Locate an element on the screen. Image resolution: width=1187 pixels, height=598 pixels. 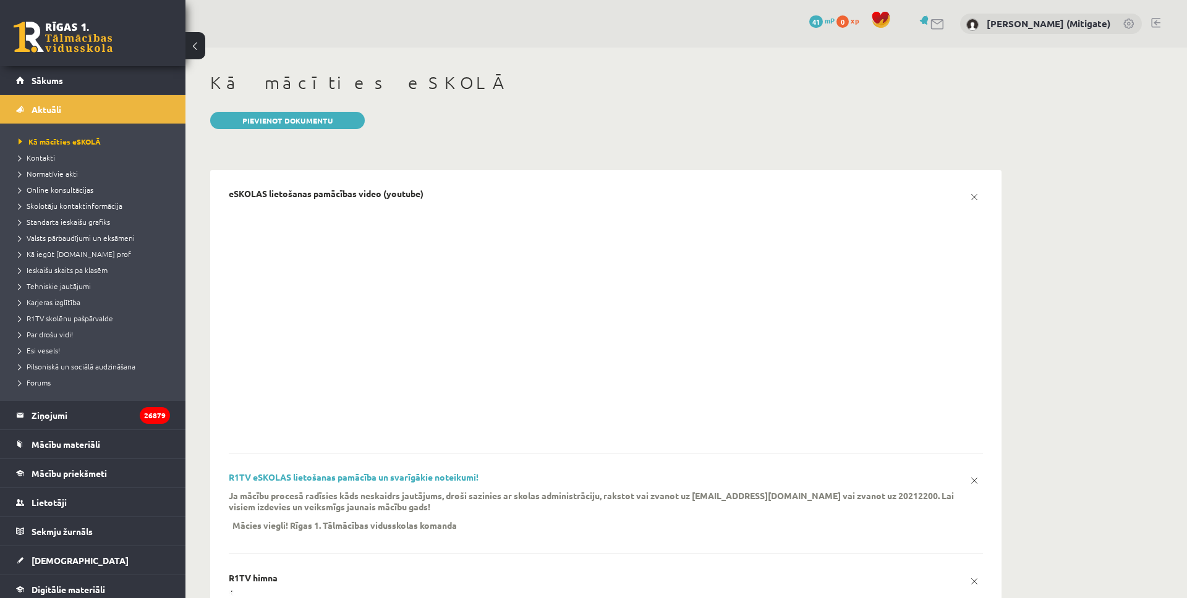
a: Tehniskie jautājumi is located at coordinates (96, 286).